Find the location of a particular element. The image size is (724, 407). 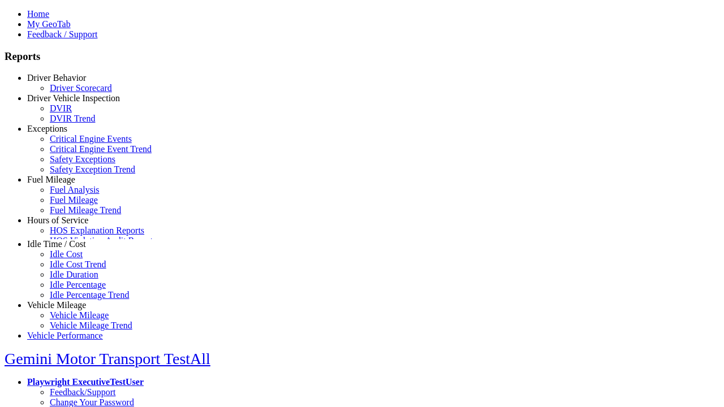

a: Idle Time / Cost is located at coordinates (57, 244).